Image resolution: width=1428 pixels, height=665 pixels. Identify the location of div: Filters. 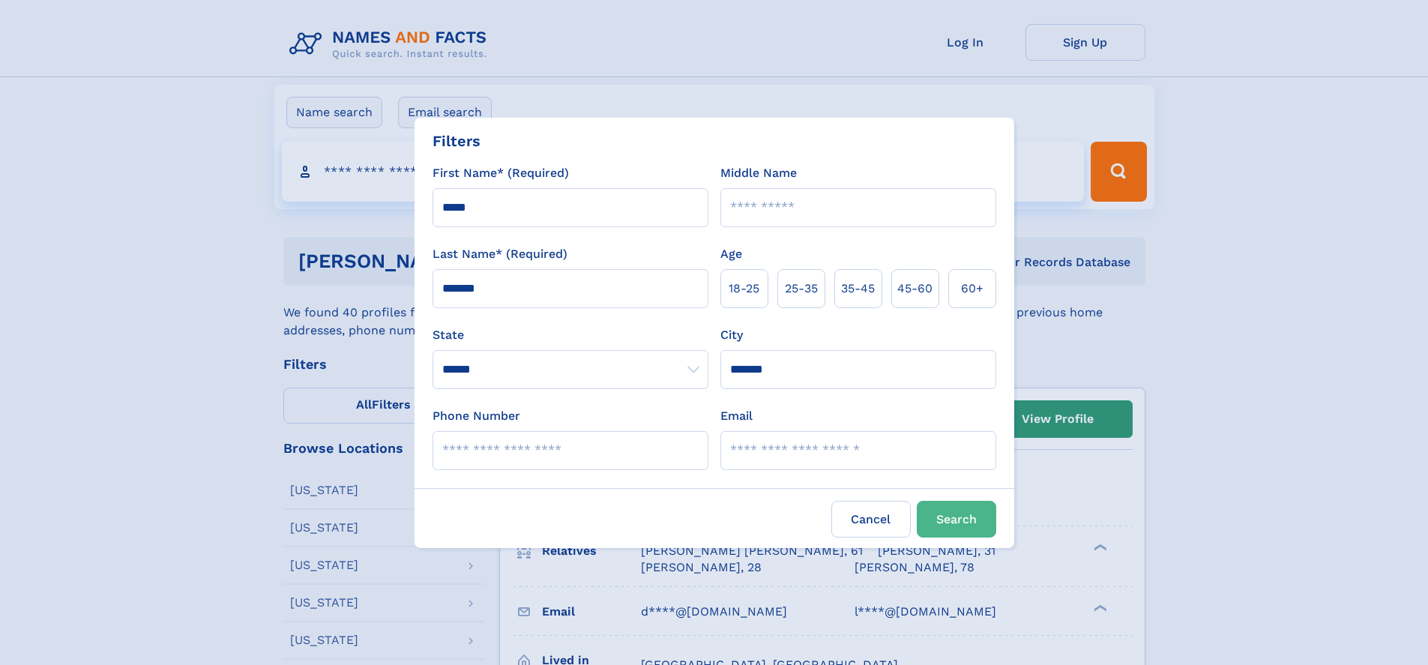
(457, 141).